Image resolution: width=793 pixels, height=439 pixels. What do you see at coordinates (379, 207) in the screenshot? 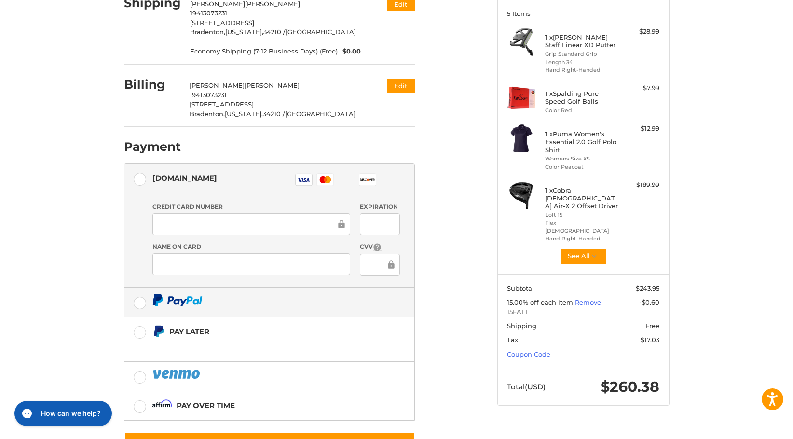
I see `label: Expiration` at bounding box center [379, 207].